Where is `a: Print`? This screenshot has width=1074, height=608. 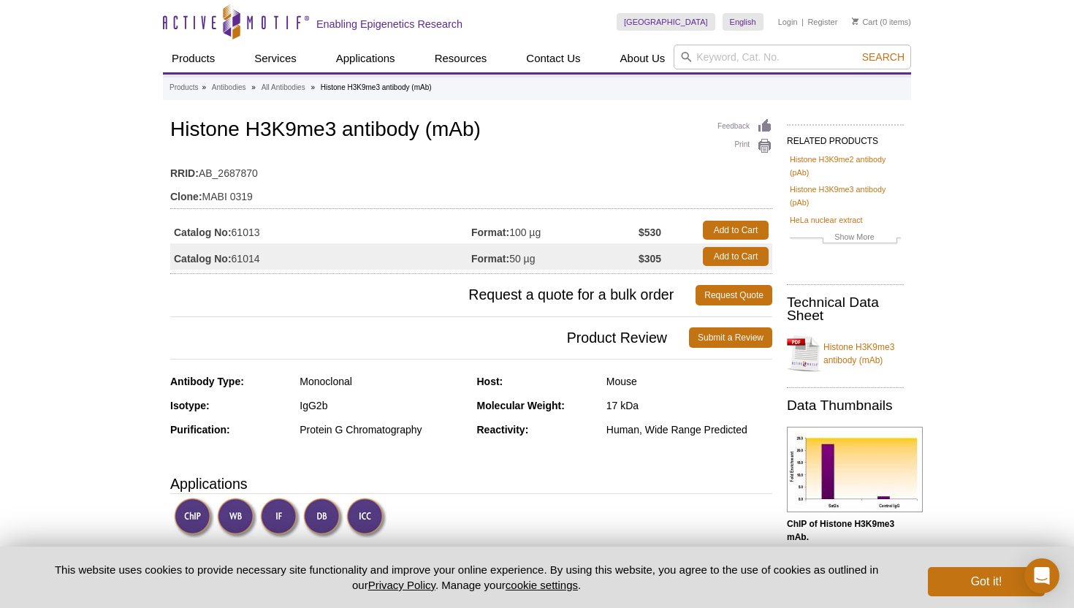
a: Print is located at coordinates (745, 146).